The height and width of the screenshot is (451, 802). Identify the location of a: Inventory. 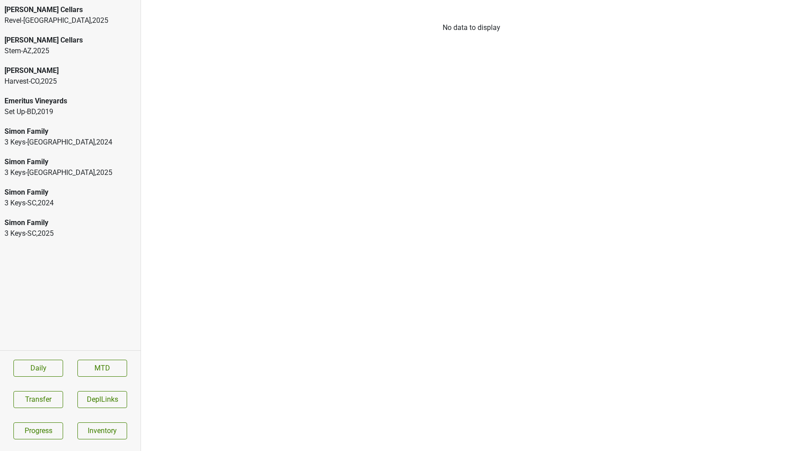
(102, 431).